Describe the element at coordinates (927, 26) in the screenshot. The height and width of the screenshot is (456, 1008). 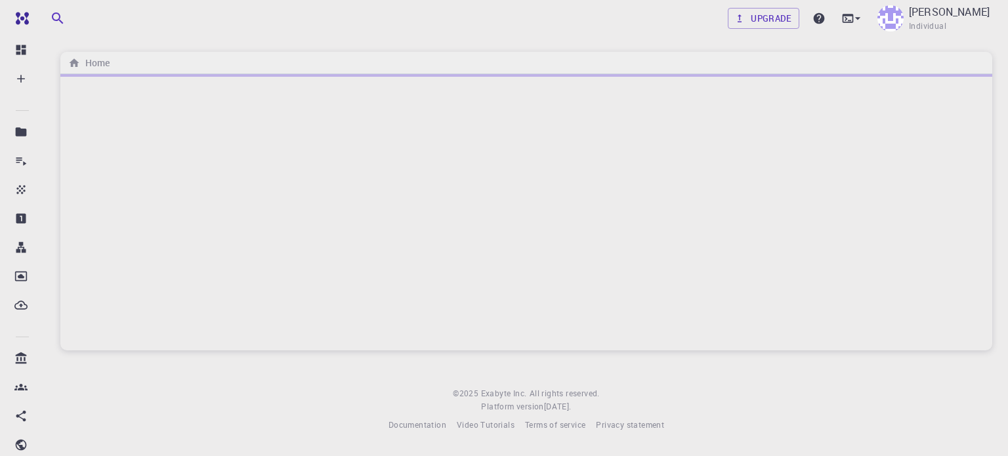
I see `span: Individual` at that location.